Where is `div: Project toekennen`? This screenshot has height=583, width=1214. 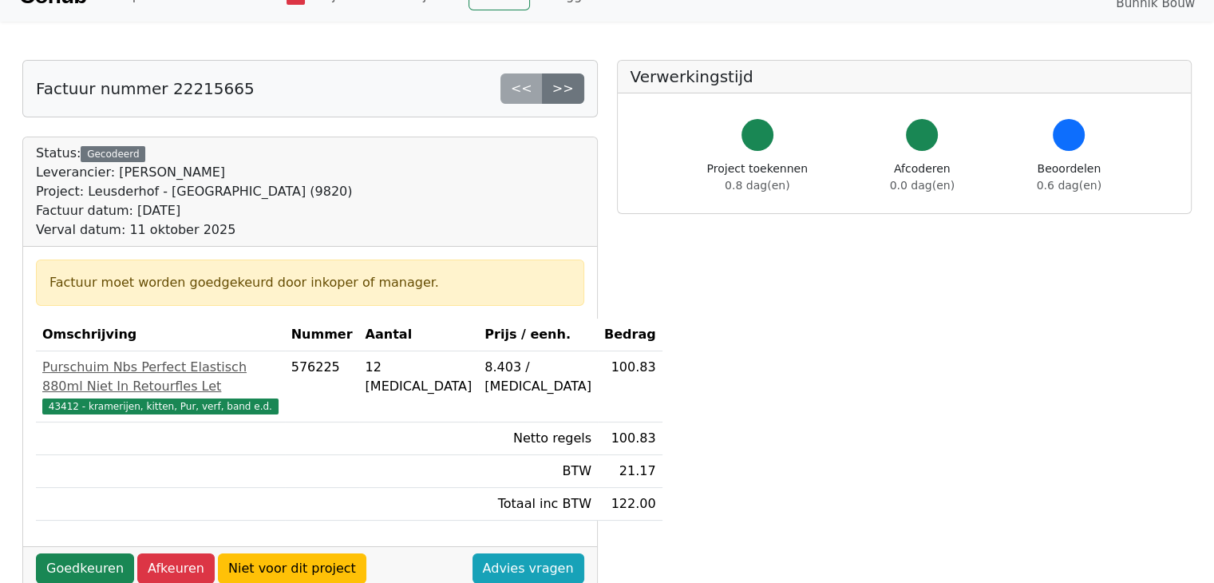 div: Project toekennen is located at coordinates (757, 177).